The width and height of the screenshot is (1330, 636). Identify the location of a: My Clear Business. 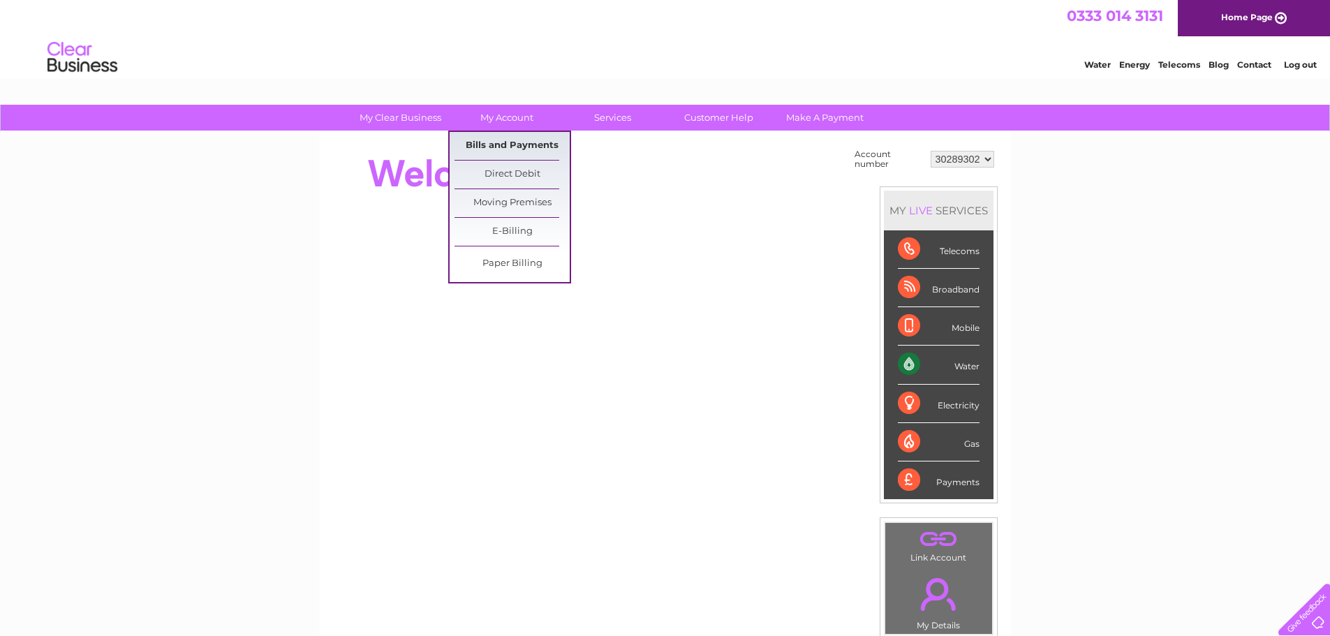
(400, 117).